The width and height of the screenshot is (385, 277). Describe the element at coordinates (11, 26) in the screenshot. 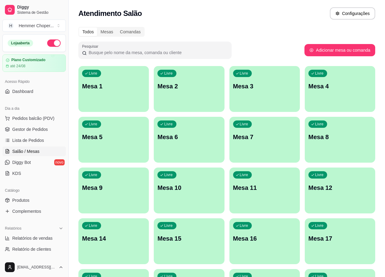

I see `span: H` at that location.